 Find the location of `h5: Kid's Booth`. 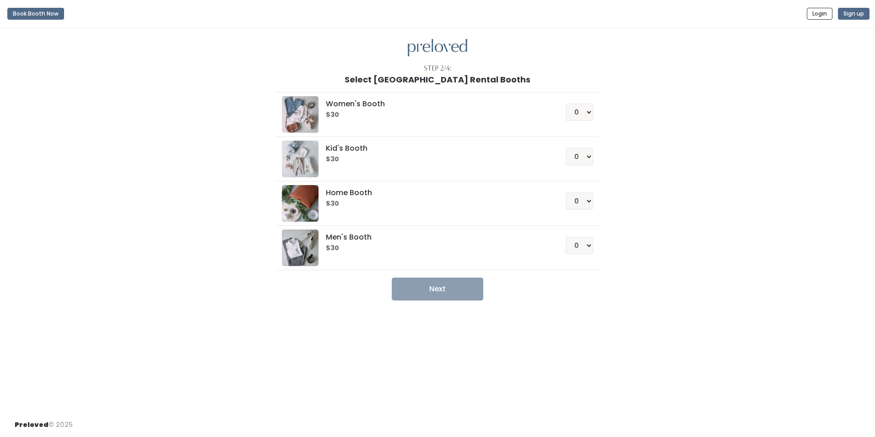

h5: Kid's Booth is located at coordinates (434, 148).